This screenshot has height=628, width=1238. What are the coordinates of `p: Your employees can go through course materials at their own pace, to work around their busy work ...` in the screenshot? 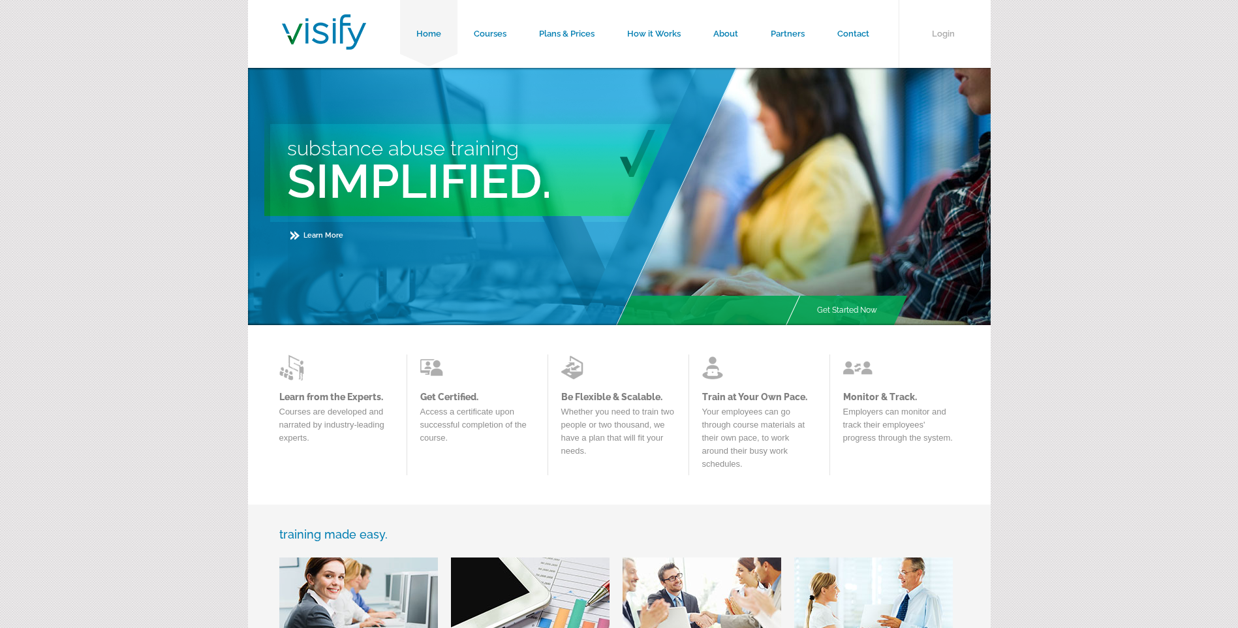 It's located at (759, 441).